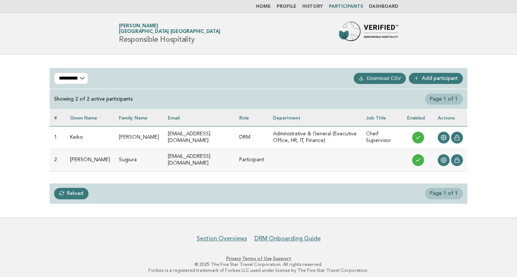 The image size is (517, 277). Describe the element at coordinates (57, 137) in the screenshot. I see `td: 1` at that location.